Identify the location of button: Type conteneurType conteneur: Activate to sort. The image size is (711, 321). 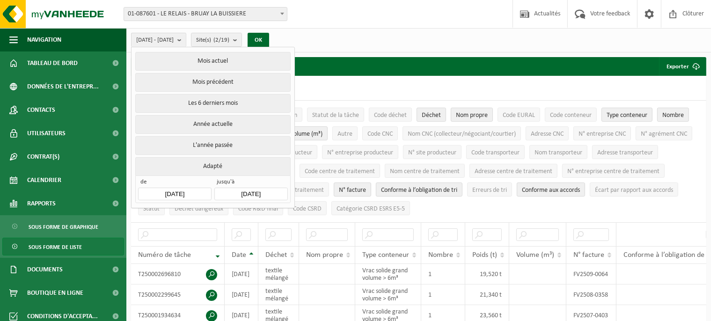
(627, 115).